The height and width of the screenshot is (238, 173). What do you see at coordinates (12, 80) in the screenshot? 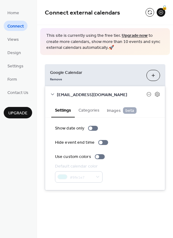
I see `span: Form` at bounding box center [12, 80].